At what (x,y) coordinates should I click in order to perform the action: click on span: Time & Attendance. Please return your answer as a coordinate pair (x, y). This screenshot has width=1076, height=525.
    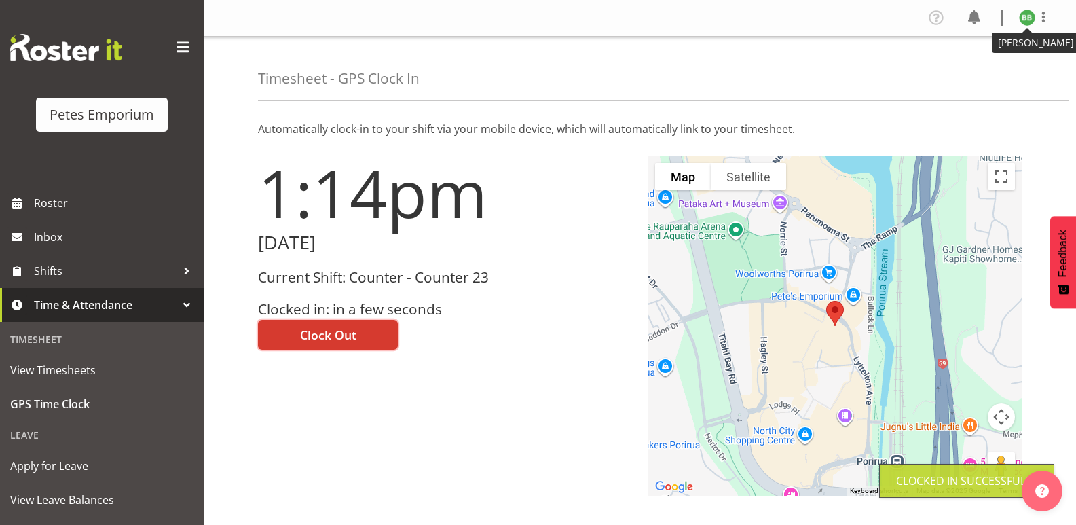
    Looking at the image, I should click on (105, 305).